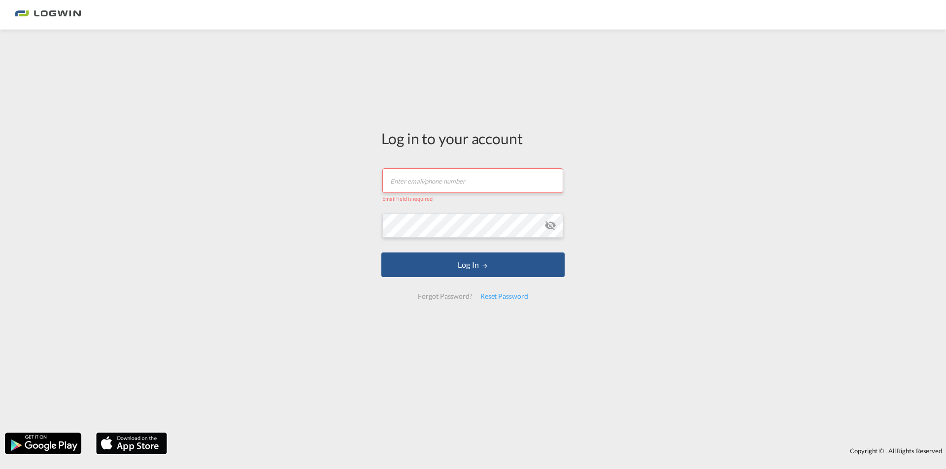  I want to click on div: Forgot Password?, so click(445, 297).